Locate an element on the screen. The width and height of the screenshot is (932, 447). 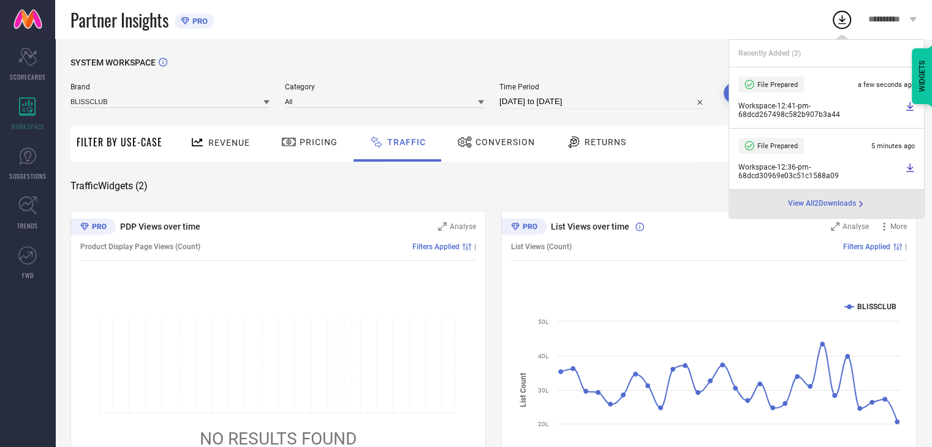
span: FWD is located at coordinates (28, 275).